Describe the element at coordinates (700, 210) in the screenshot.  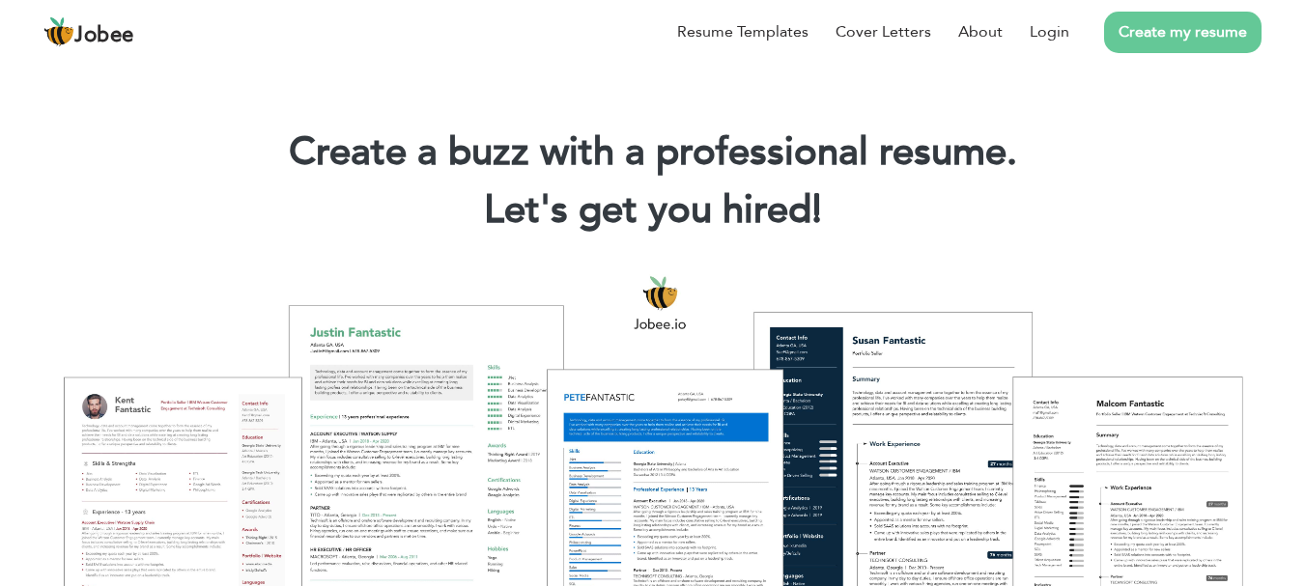
I see `span: get you hired!` at that location.